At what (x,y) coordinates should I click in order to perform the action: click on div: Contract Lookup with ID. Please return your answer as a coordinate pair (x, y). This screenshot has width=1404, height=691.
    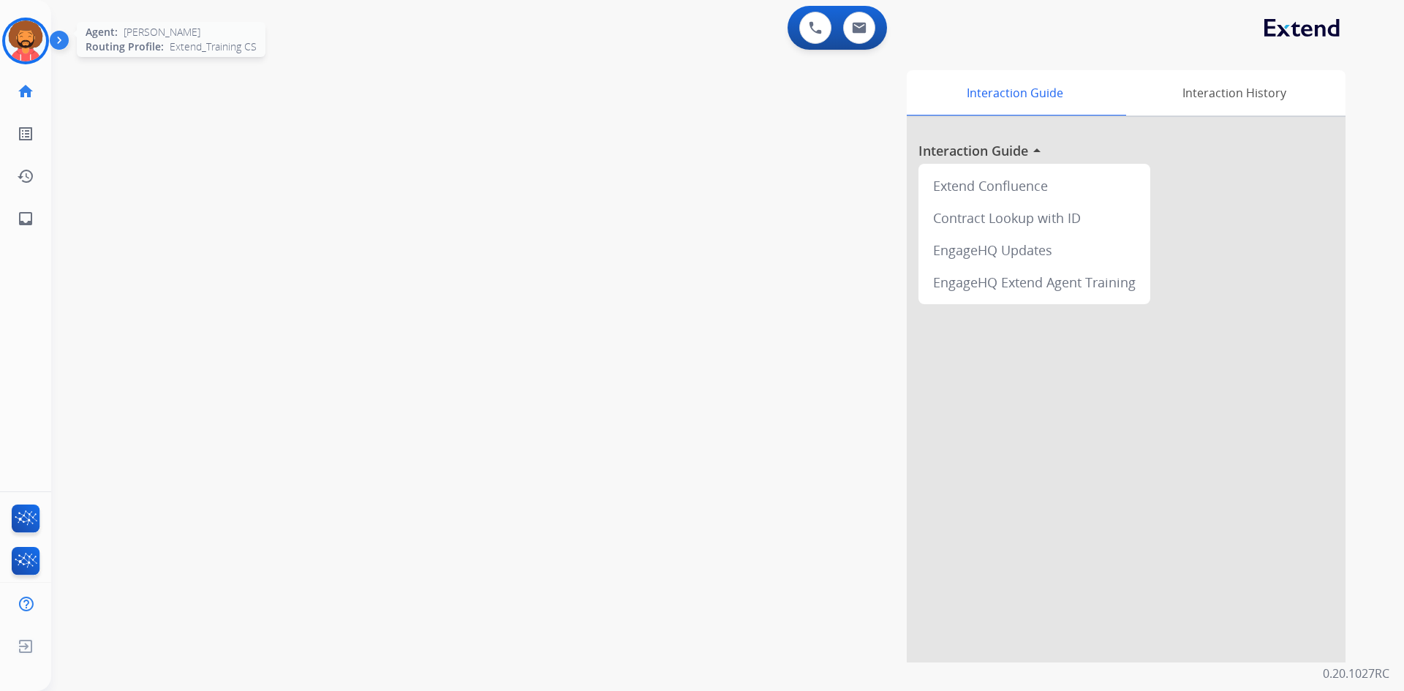
    Looking at the image, I should click on (1034, 218).